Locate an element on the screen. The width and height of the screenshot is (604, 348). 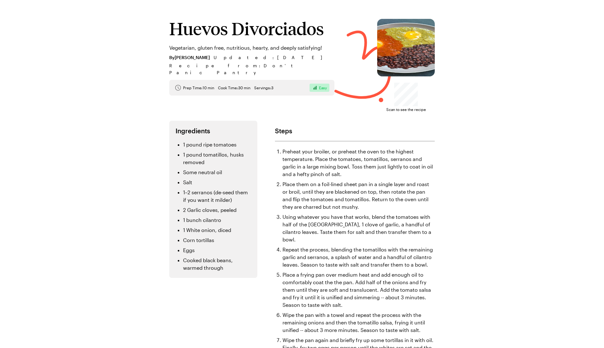
li: Repeat the process, blending the tomatillos with the remaining garlic and serranos, a splash of w... is located at coordinates (359, 257).